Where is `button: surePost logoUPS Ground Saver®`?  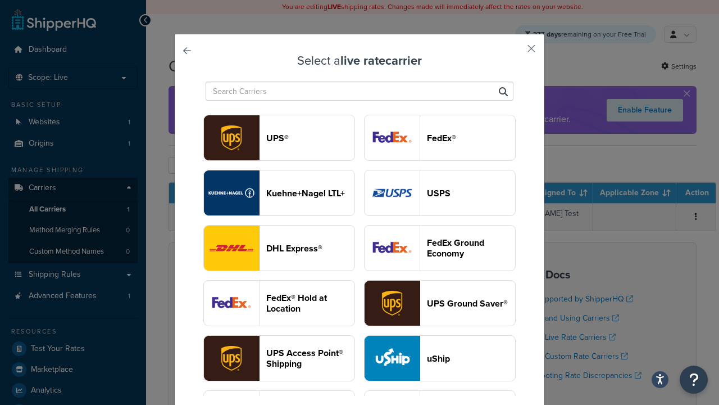 button: surePost logoUPS Ground Saver® is located at coordinates (440, 303).